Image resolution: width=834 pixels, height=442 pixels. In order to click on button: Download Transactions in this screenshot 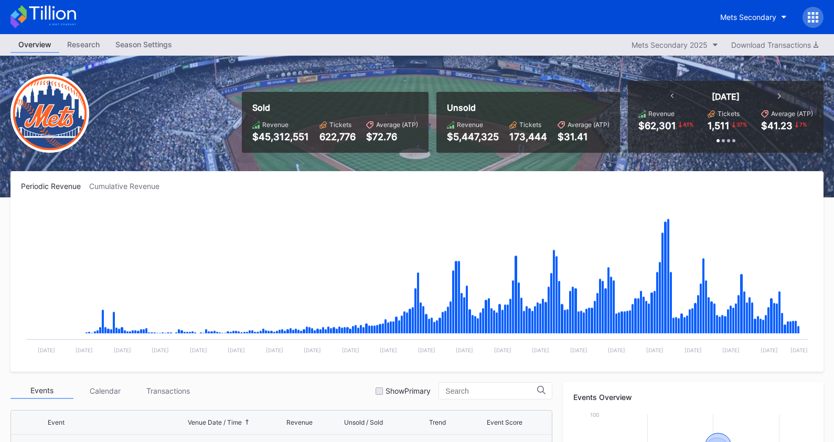, I will do `click(775, 45)`.